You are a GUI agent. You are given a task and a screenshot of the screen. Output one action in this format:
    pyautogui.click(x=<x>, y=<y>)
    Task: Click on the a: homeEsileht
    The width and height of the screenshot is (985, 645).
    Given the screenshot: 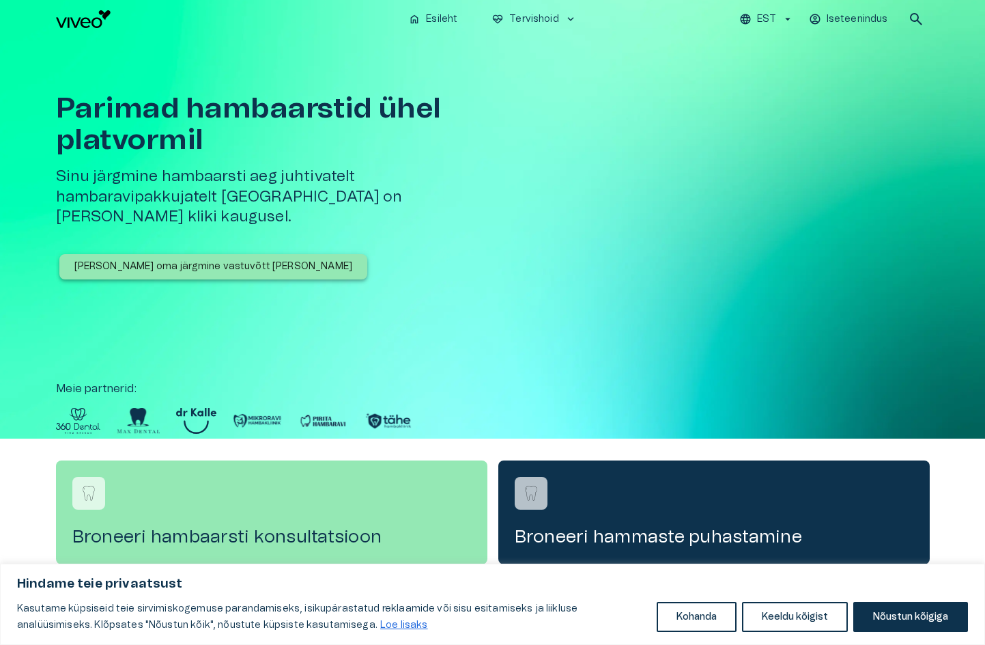 What is the action you would take?
    pyautogui.click(x=434, y=19)
    